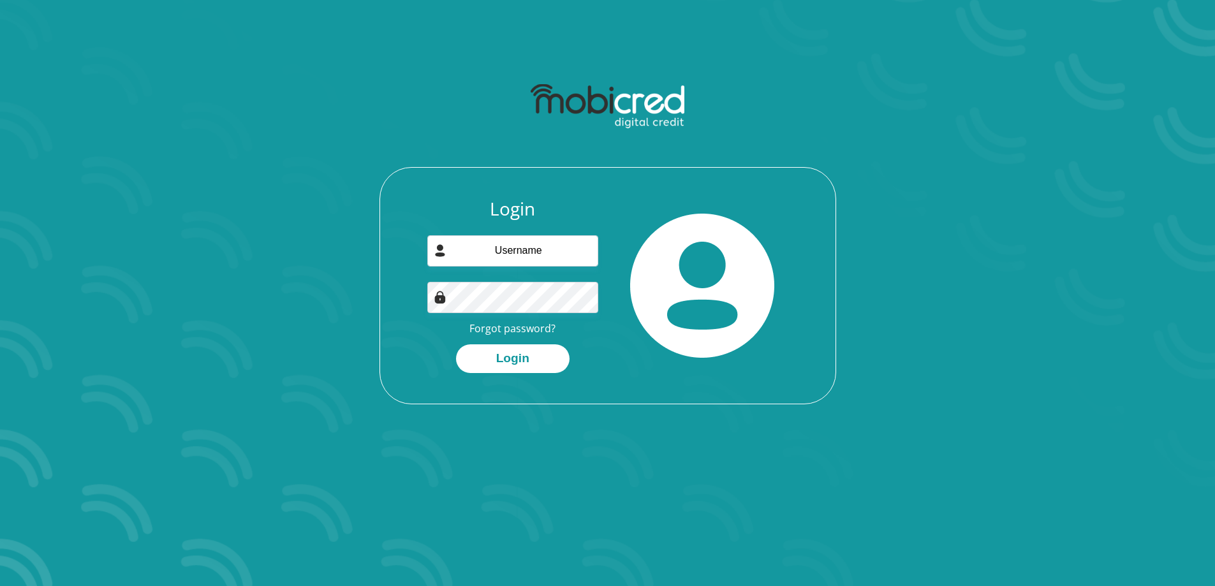 This screenshot has width=1215, height=586. Describe the element at coordinates (513, 358) in the screenshot. I see `button: Login` at that location.